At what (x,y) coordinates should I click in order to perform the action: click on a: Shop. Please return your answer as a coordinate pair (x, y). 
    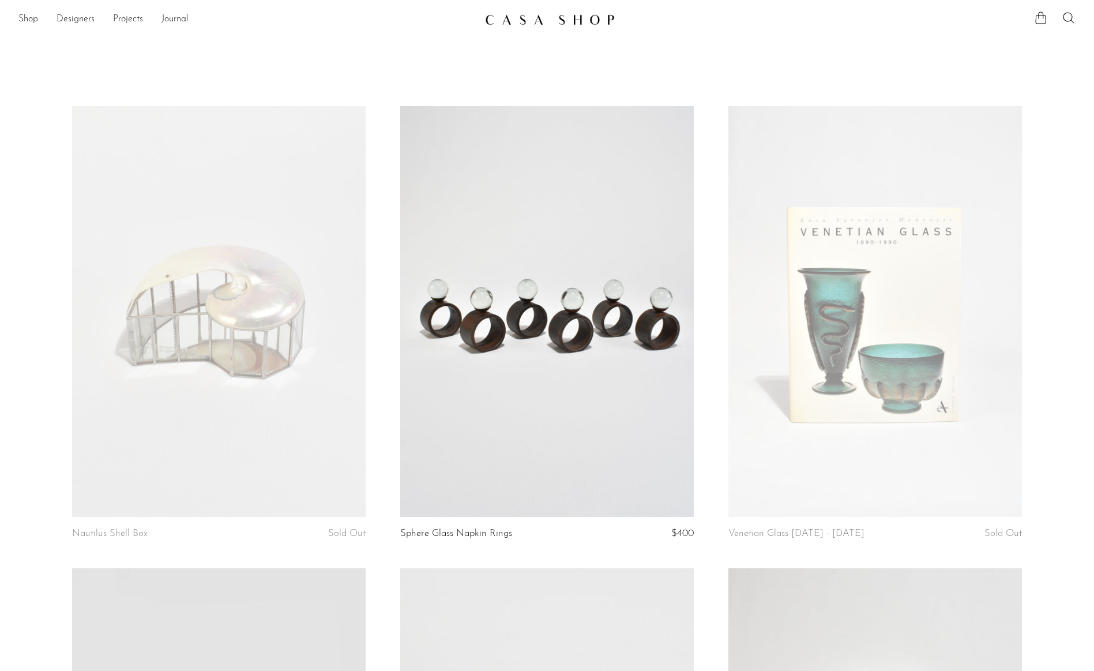
    Looking at the image, I should click on (28, 20).